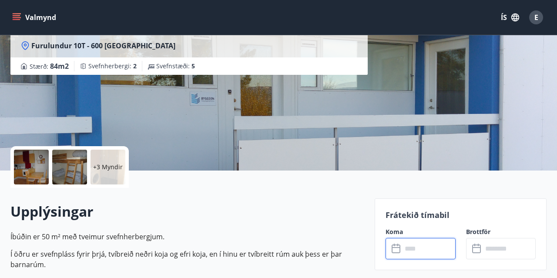  What do you see at coordinates (536, 17) in the screenshot?
I see `button: E` at bounding box center [536, 17].